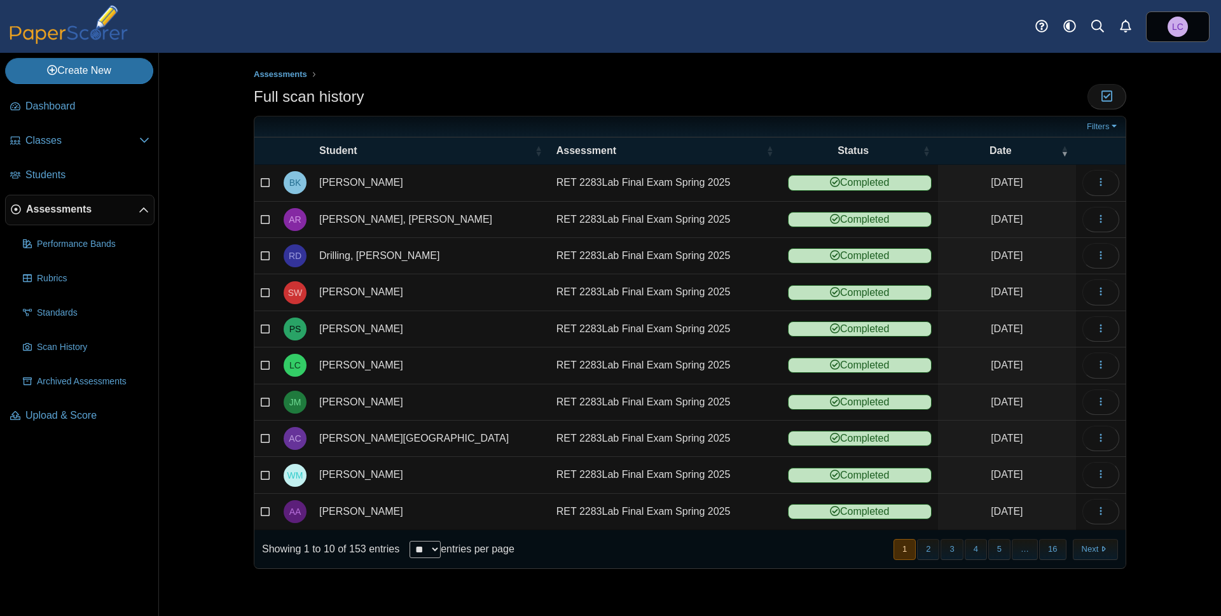 This screenshot has width=1221, height=616. I want to click on span: Standards, so click(93, 313).